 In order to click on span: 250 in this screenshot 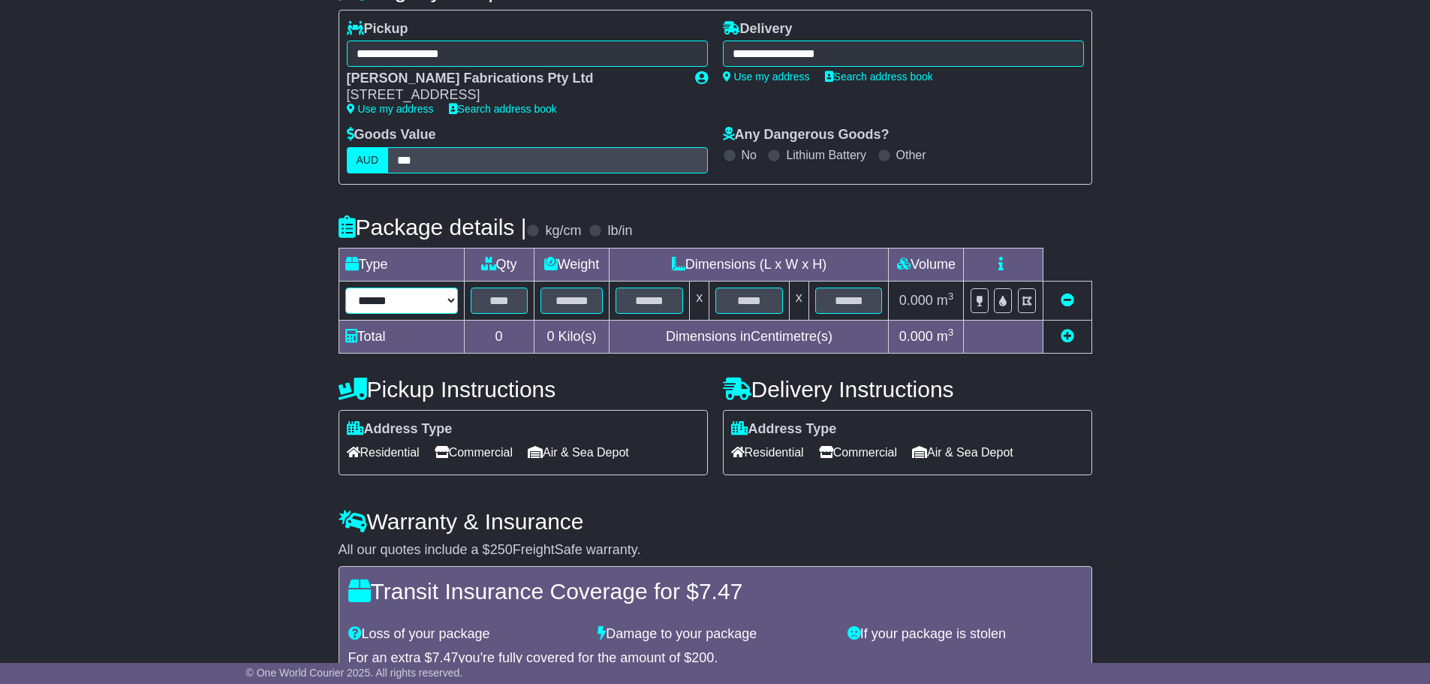, I will do `click(501, 550)`.